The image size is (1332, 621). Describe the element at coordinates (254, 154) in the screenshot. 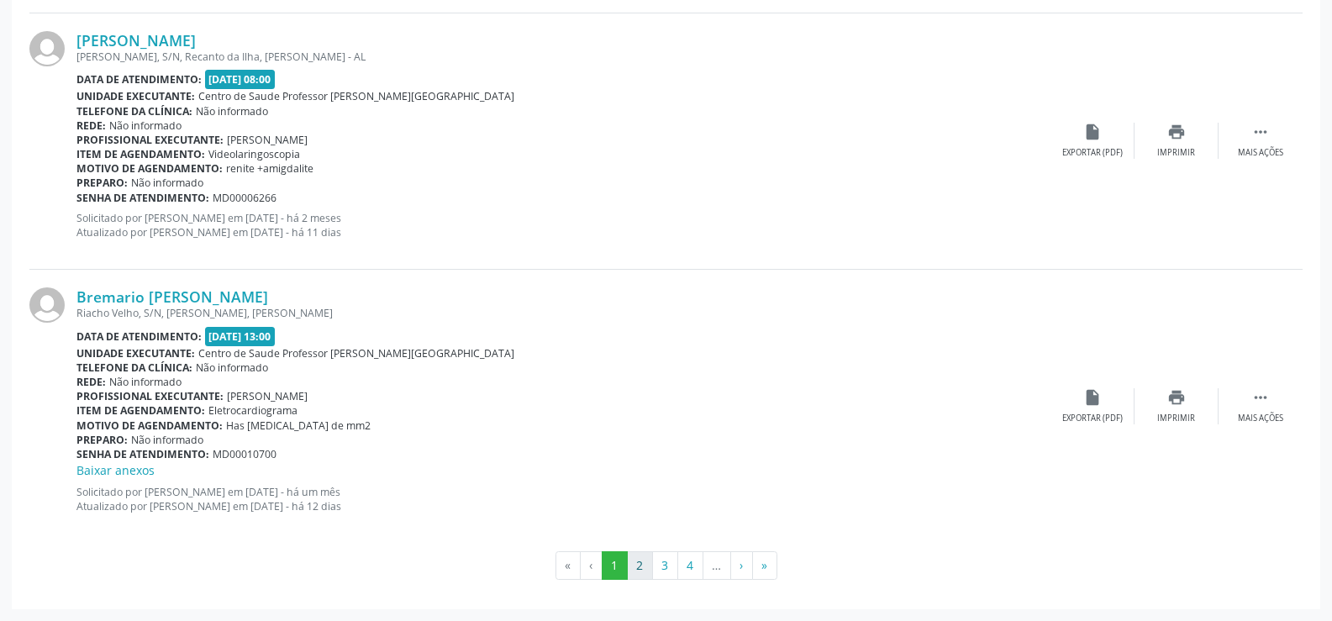

I see `span: Videolaringoscopia` at that location.